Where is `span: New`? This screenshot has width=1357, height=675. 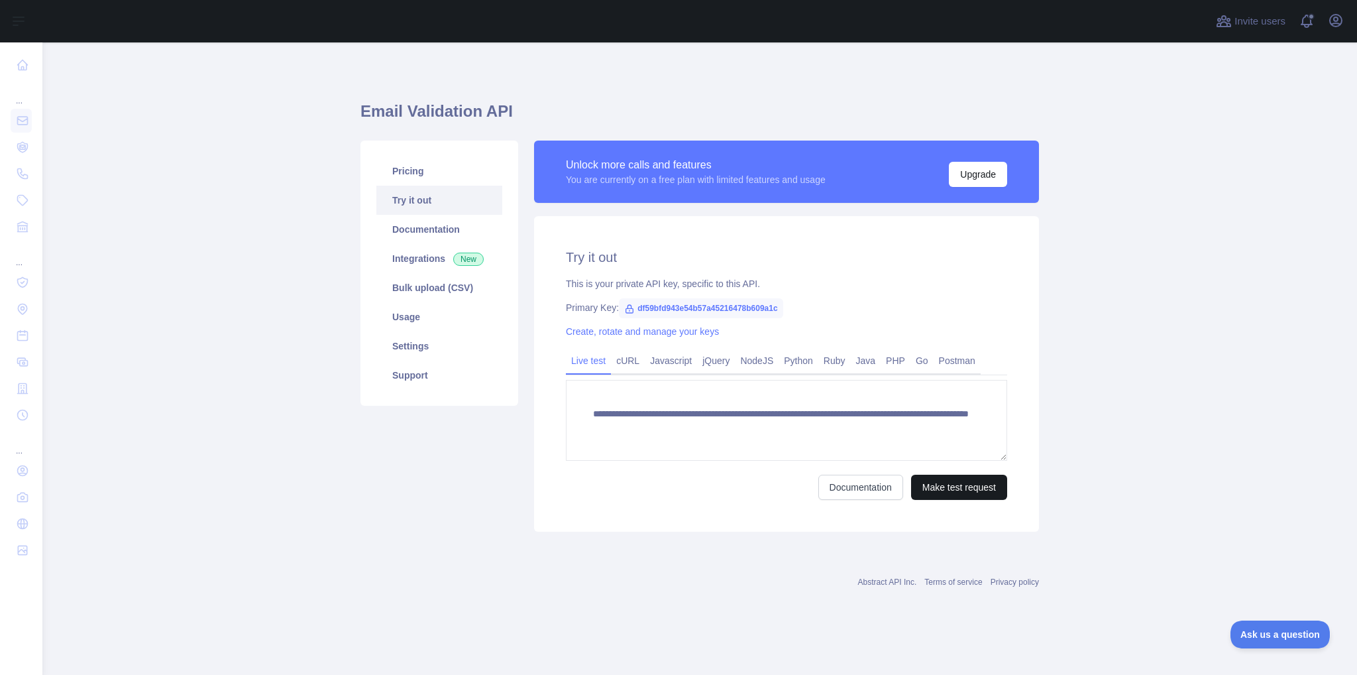
span: New is located at coordinates (468, 259).